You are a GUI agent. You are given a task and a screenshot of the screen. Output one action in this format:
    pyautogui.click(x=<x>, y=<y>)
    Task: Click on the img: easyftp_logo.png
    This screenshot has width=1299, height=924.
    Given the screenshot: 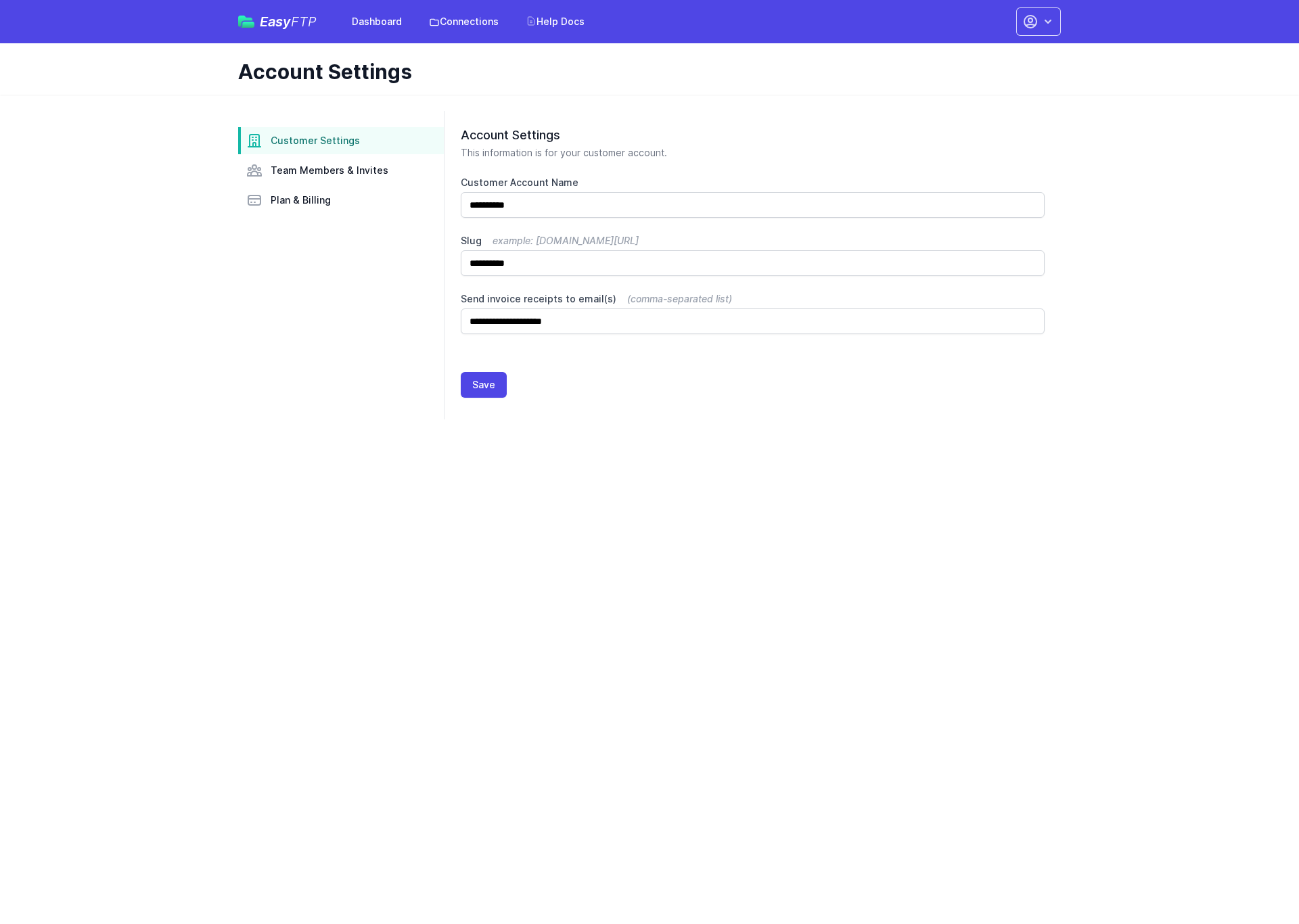 What is the action you would take?
    pyautogui.click(x=246, y=22)
    